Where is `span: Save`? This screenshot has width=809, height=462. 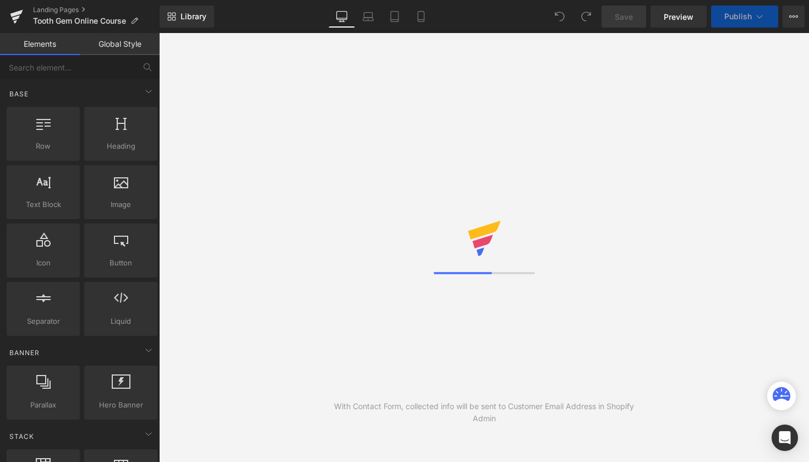 span: Save is located at coordinates (624, 17).